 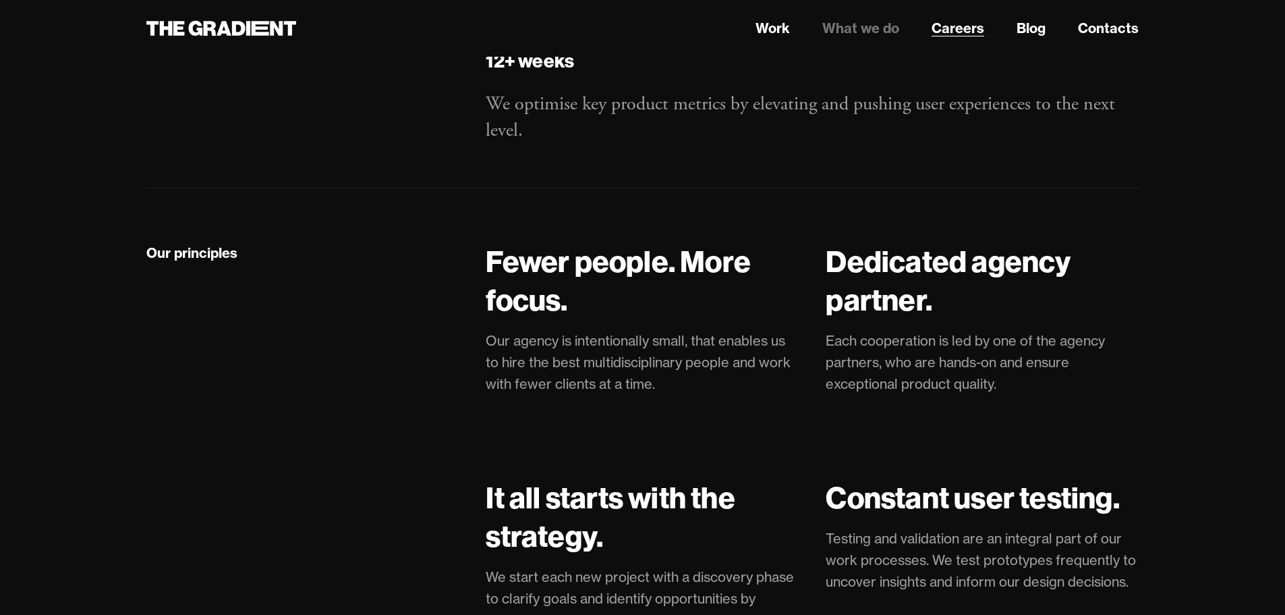 I want to click on p: Each cooperation is led by one of the agency partners, who are hands-on and ensure exceptional pr..., so click(x=982, y=362).